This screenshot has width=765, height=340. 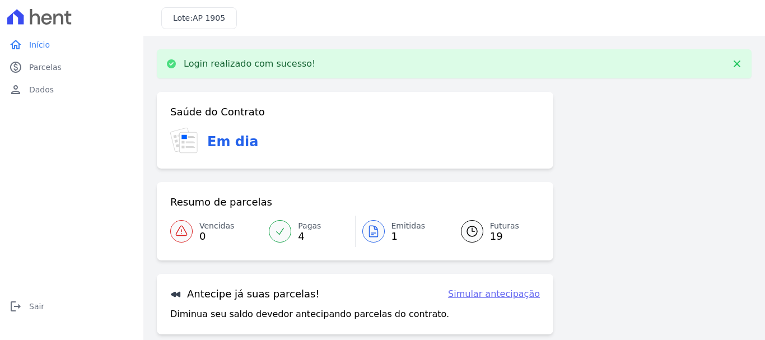 What do you see at coordinates (408, 236) in the screenshot?
I see `span: 1` at bounding box center [408, 236].